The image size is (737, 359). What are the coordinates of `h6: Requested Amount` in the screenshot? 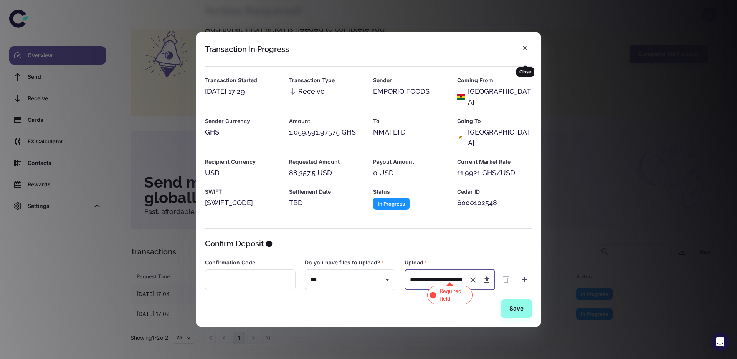 It's located at (326, 162).